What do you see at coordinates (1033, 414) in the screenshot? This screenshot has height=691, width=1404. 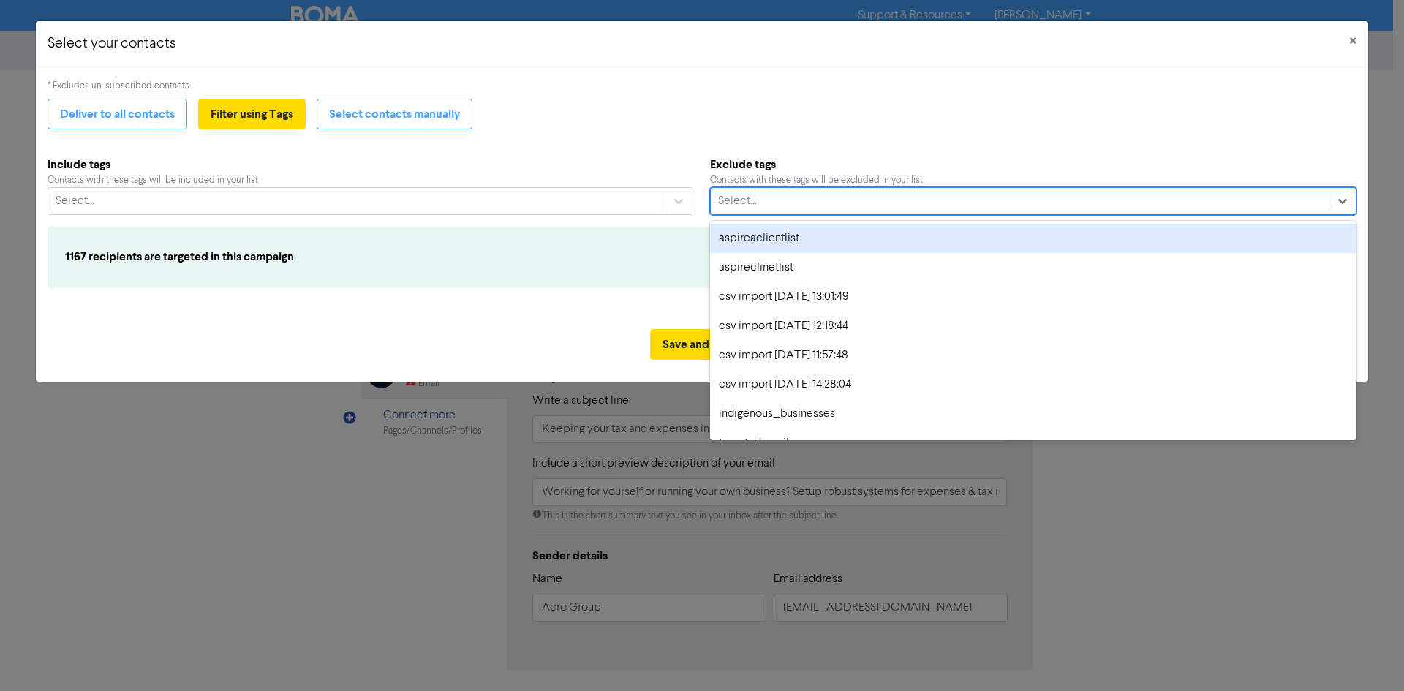 I see `div: indigenous_businesses` at bounding box center [1033, 414].